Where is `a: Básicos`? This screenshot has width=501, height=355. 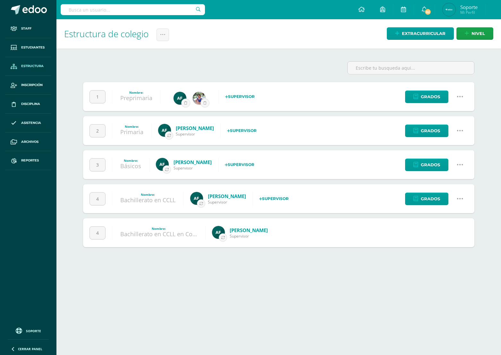 a: Básicos is located at coordinates (131, 166).